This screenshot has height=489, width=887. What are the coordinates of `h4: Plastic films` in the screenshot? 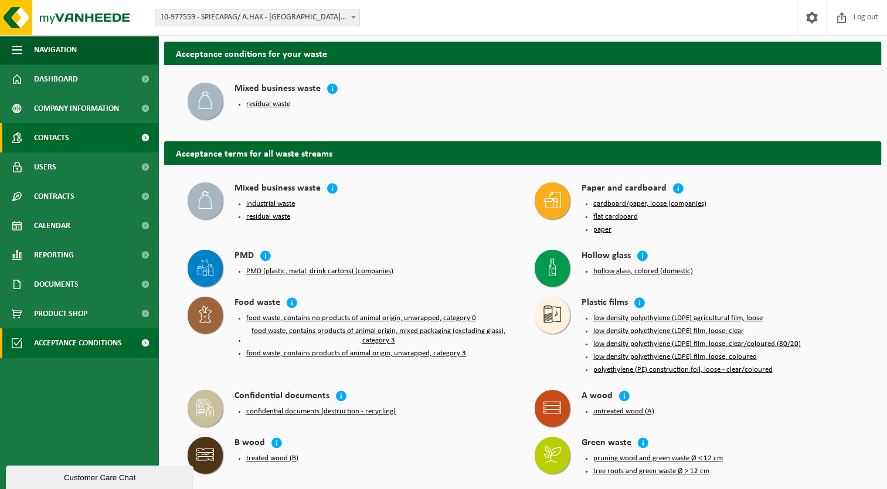 It's located at (605, 303).